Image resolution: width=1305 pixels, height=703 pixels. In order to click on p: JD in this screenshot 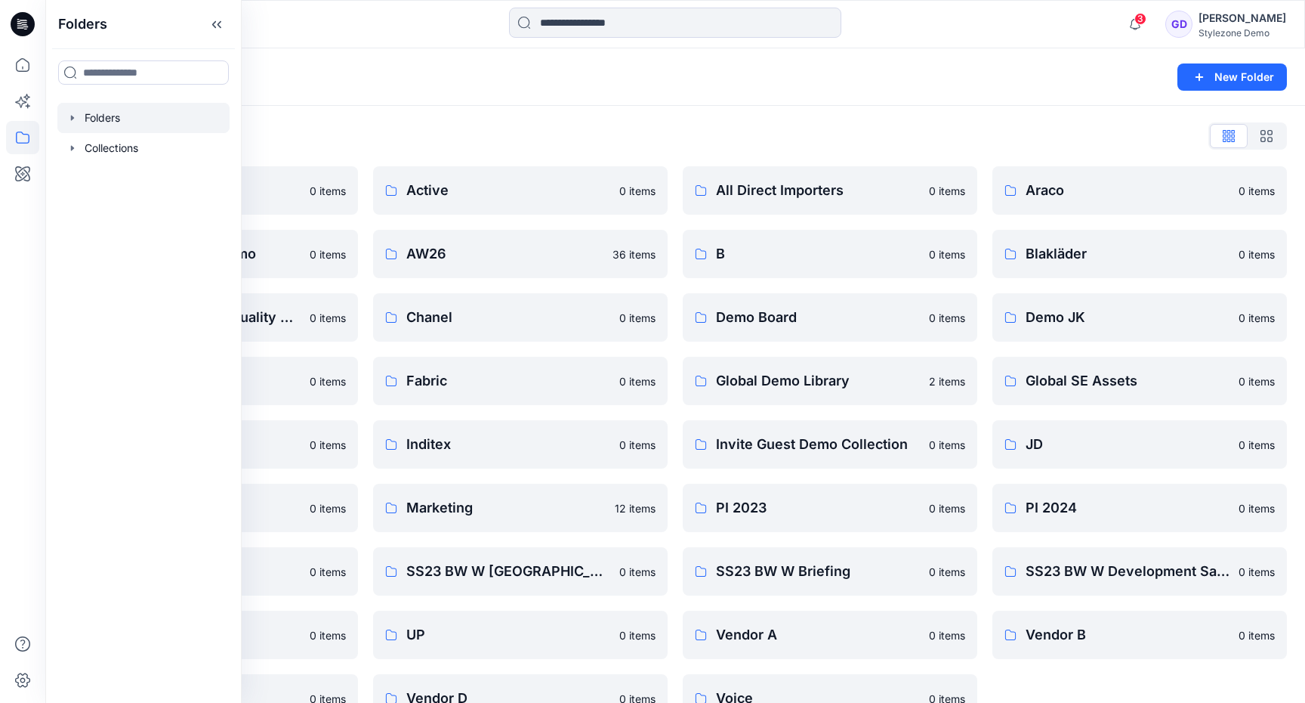, I will do `click(1128, 444)`.